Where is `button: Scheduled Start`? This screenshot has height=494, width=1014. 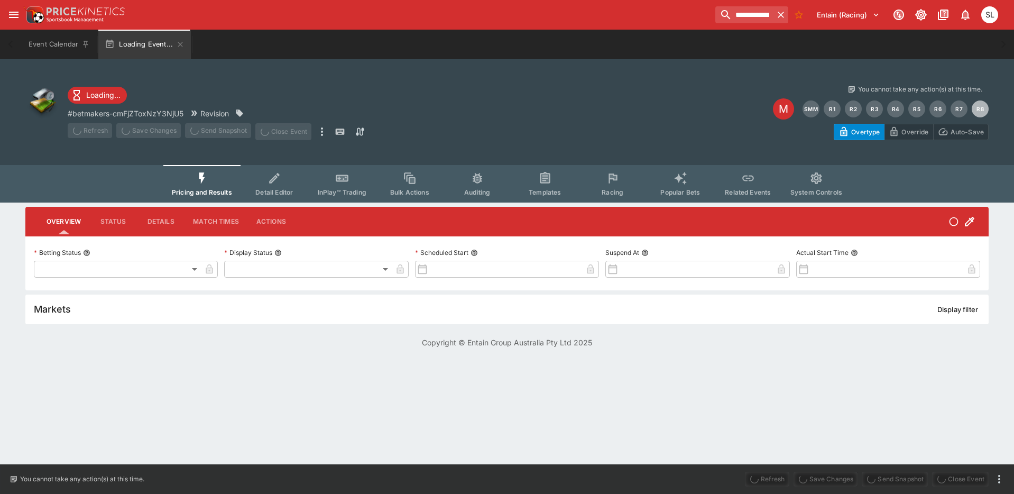
button: Scheduled Start is located at coordinates (474, 253).